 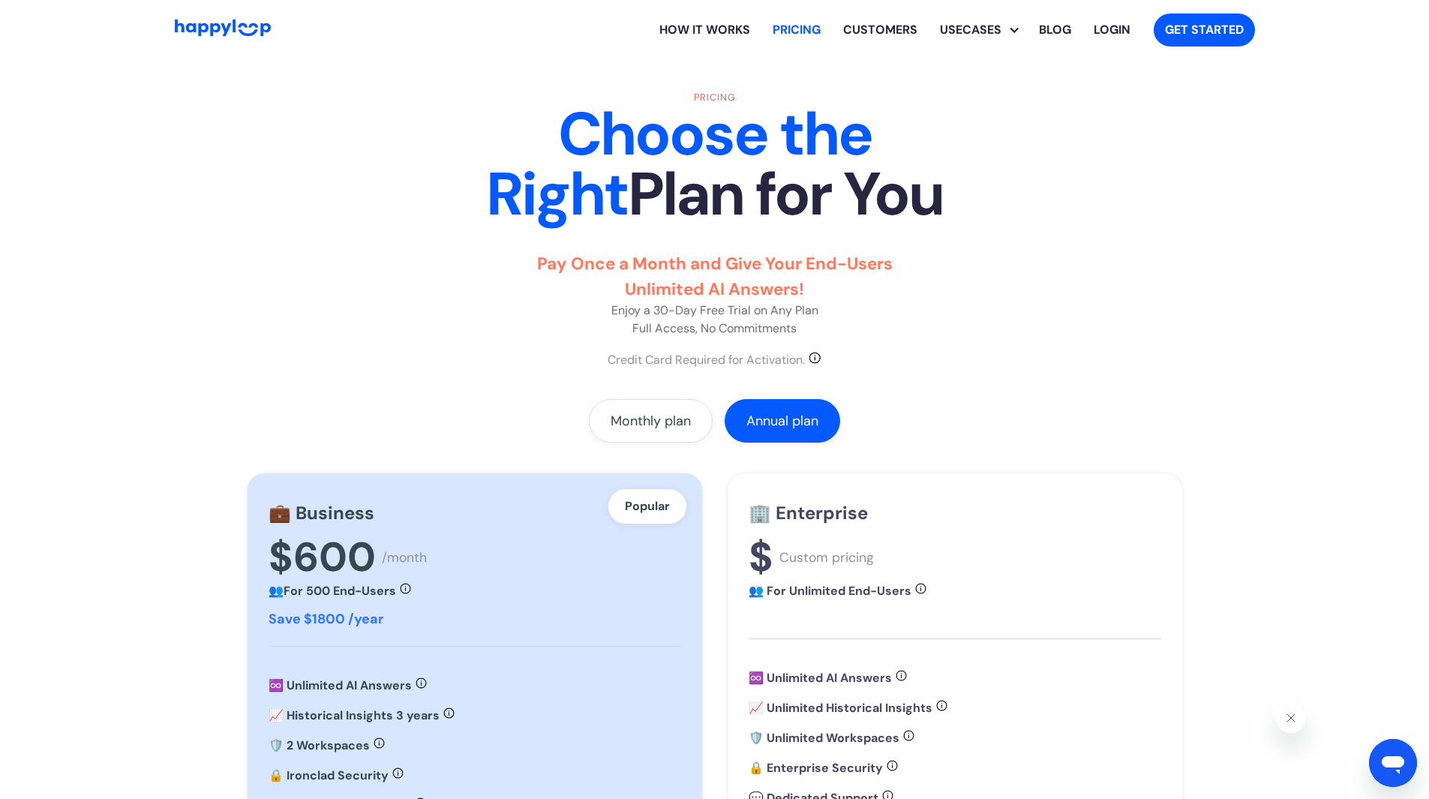 What do you see at coordinates (797, 30) in the screenshot?
I see `a: View HappyLoop pricing plans` at bounding box center [797, 30].